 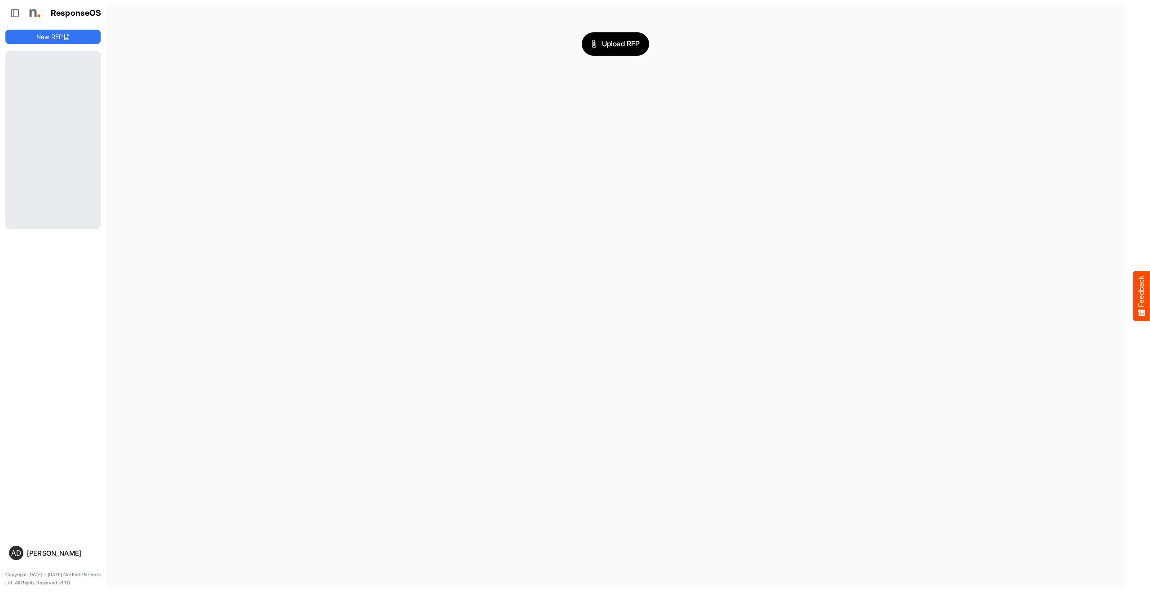 What do you see at coordinates (616, 44) in the screenshot?
I see `span: Upload RFP` at bounding box center [616, 44].